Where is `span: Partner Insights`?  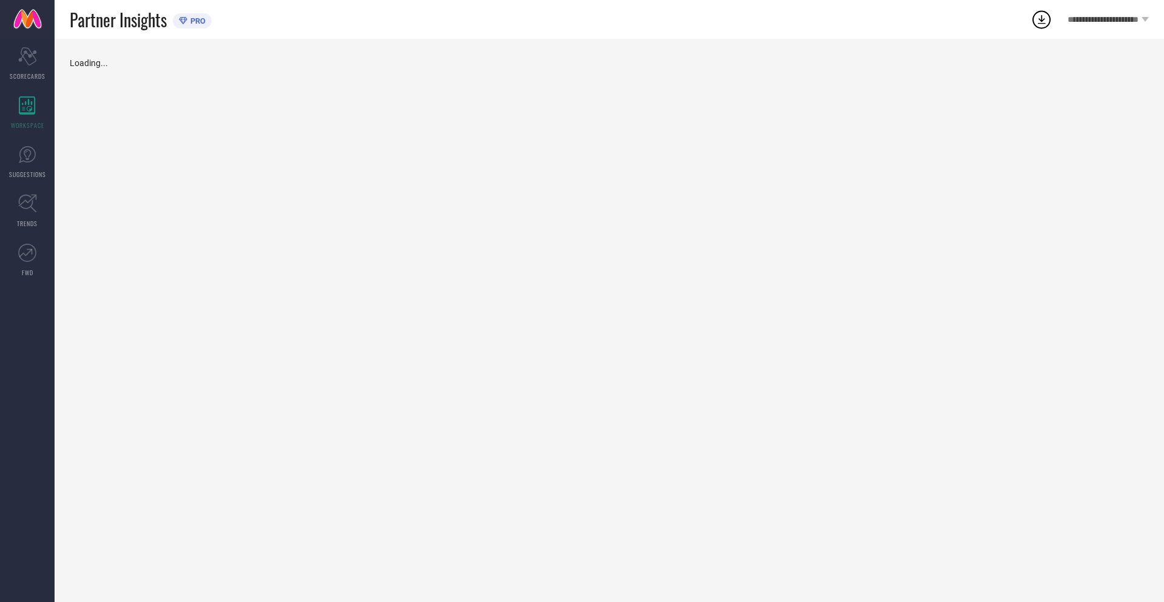
span: Partner Insights is located at coordinates (118, 19).